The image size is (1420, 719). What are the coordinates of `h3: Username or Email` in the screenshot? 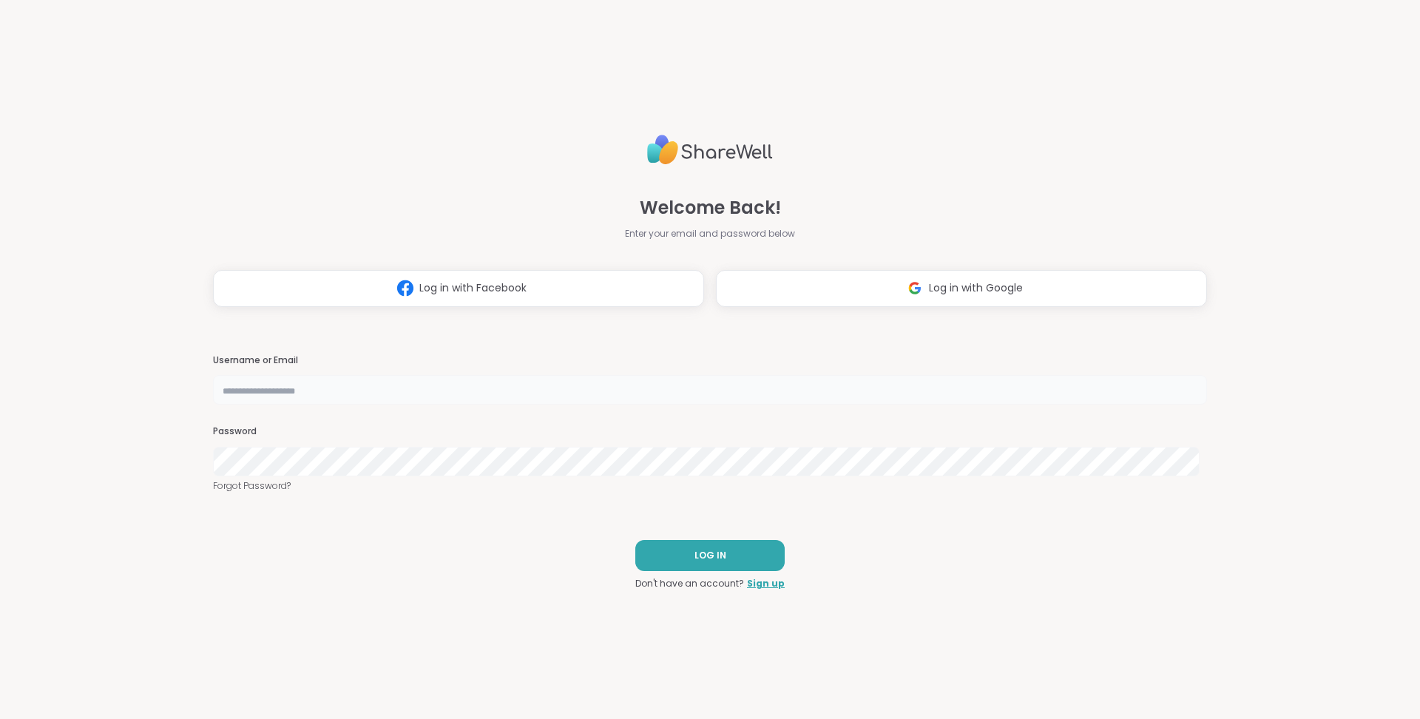 It's located at (710, 360).